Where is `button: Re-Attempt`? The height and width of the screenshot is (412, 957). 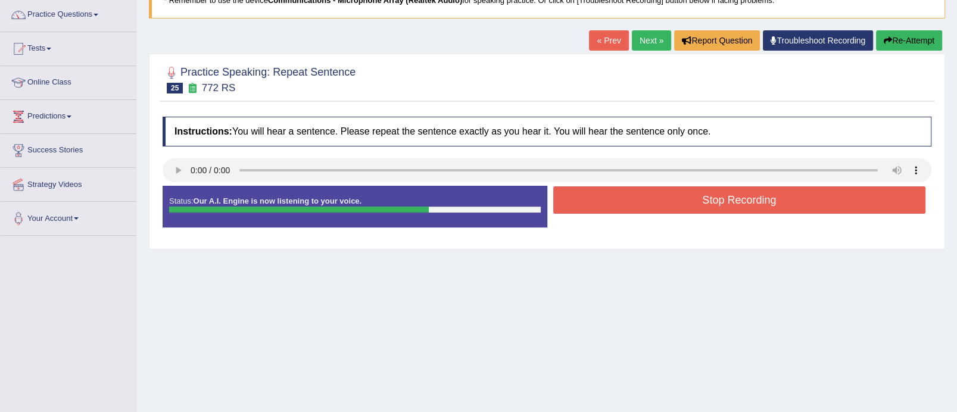
button: Re-Attempt is located at coordinates (909, 40).